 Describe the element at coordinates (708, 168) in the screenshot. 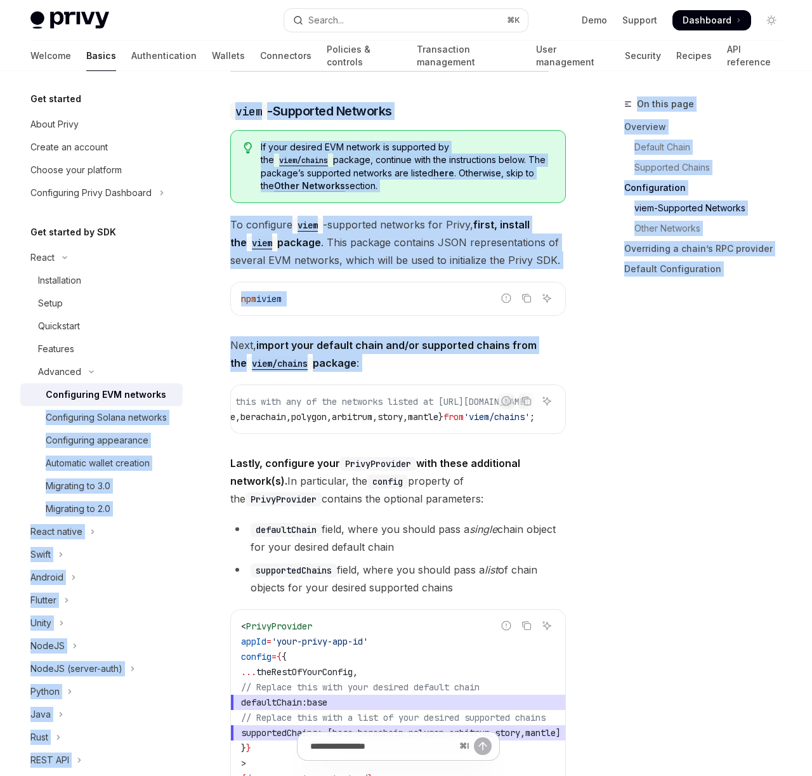

I see `a: Supported Chains` at that location.